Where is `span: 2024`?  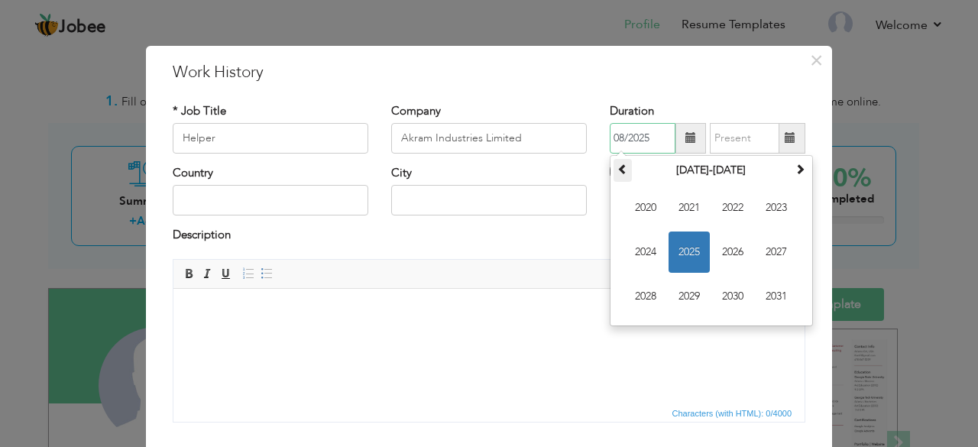
span: 2024 is located at coordinates (645, 252).